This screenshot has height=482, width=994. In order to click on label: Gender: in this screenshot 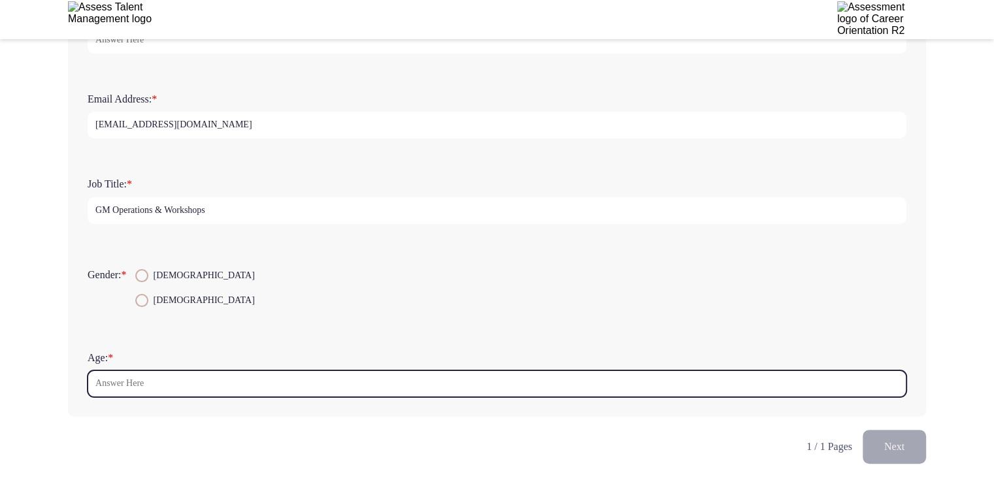, I will do `click(107, 274)`.